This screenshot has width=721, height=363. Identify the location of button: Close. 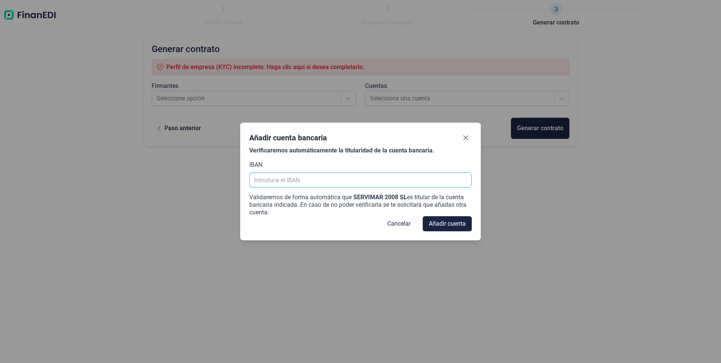
(466, 138).